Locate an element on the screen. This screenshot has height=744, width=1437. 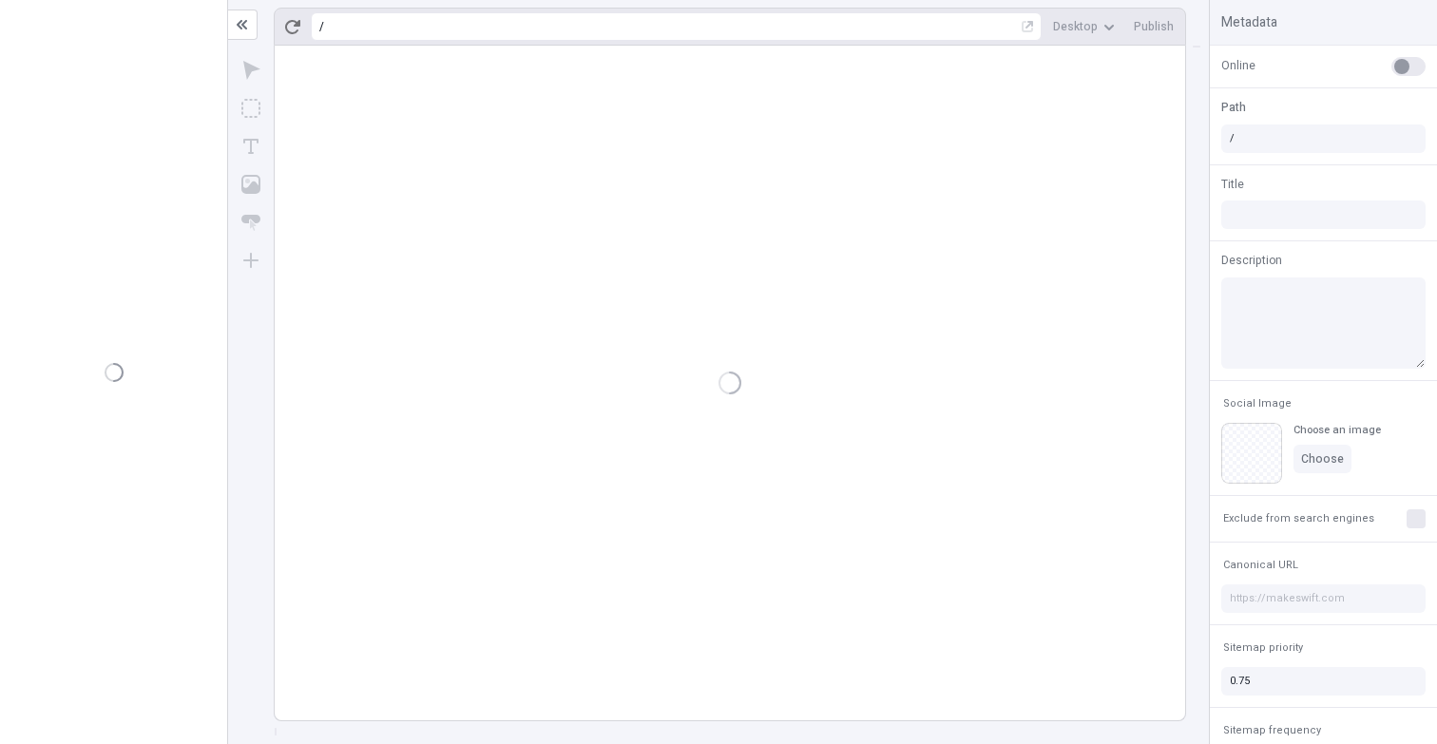
button: Social Image is located at coordinates (1258, 404).